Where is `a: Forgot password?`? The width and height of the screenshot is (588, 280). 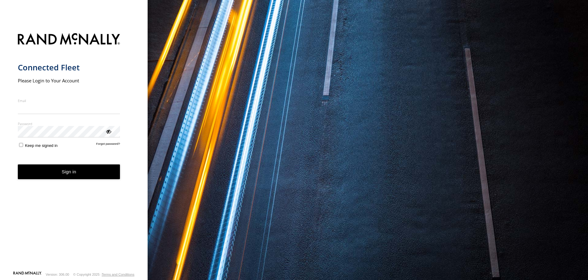 a: Forgot password? is located at coordinates (108, 145).